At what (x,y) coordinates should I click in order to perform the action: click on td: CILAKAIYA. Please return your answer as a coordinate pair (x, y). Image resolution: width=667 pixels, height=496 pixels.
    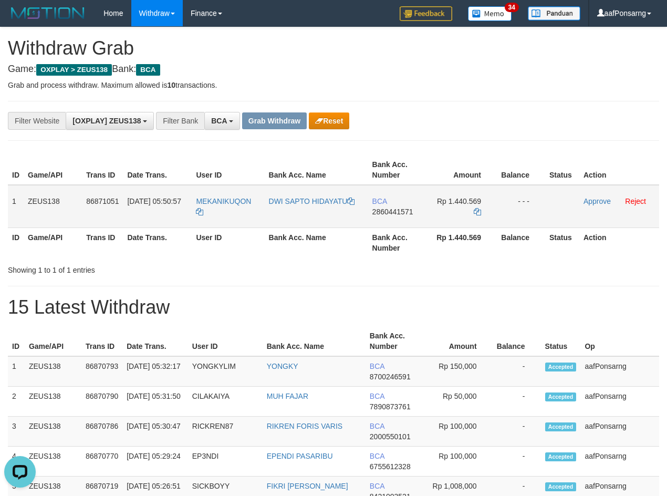
    Looking at the image, I should click on (225, 401).